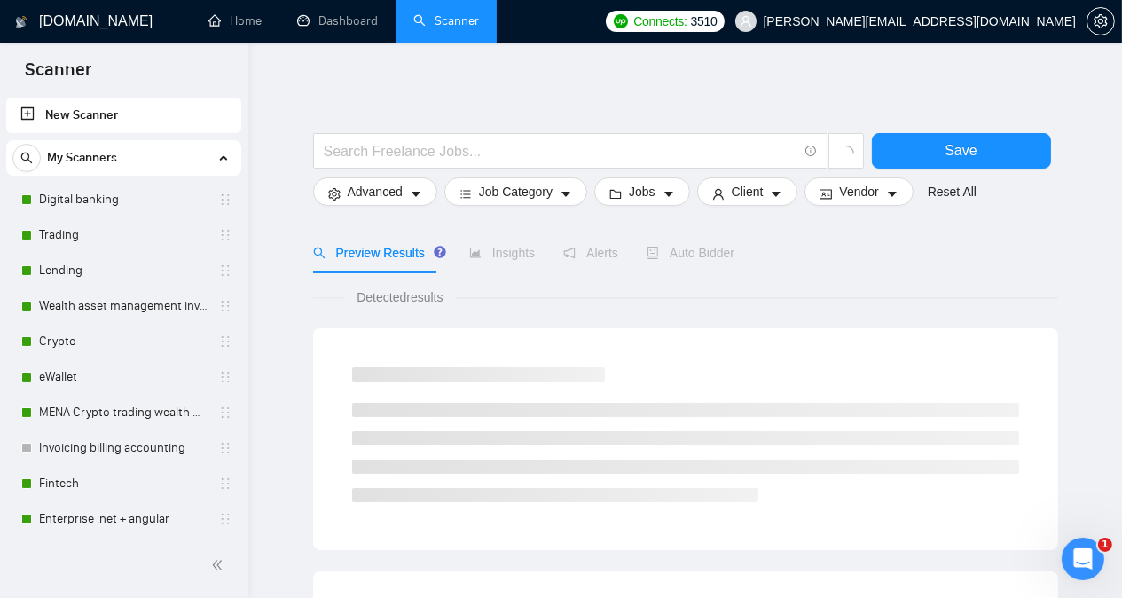 This screenshot has width=1122, height=598. What do you see at coordinates (123, 484) in the screenshot?
I see `a: Fintech` at bounding box center [123, 484].